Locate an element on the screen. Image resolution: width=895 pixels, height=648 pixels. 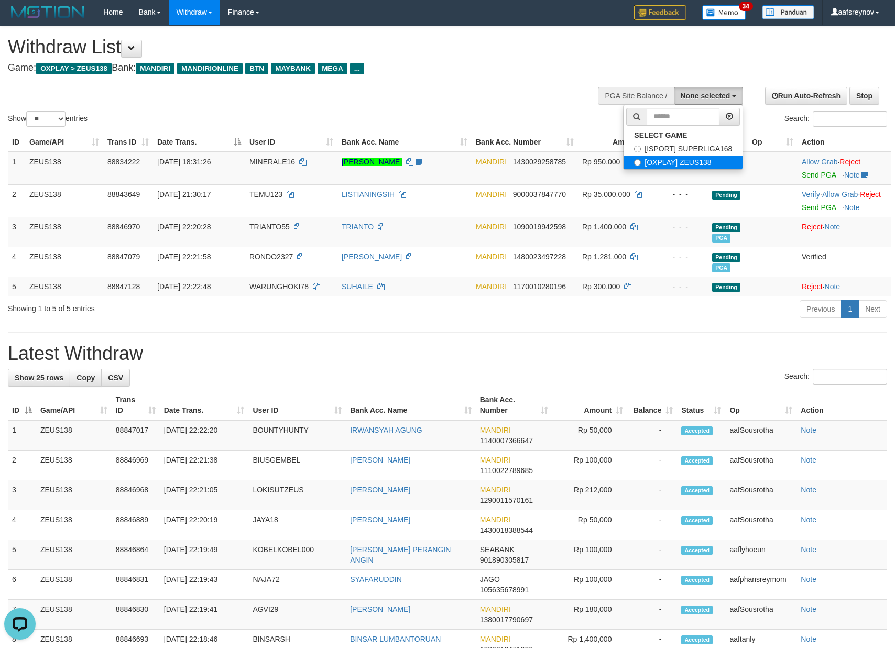
th: Trans ID: activate to sort column ascending is located at coordinates (128, 142).